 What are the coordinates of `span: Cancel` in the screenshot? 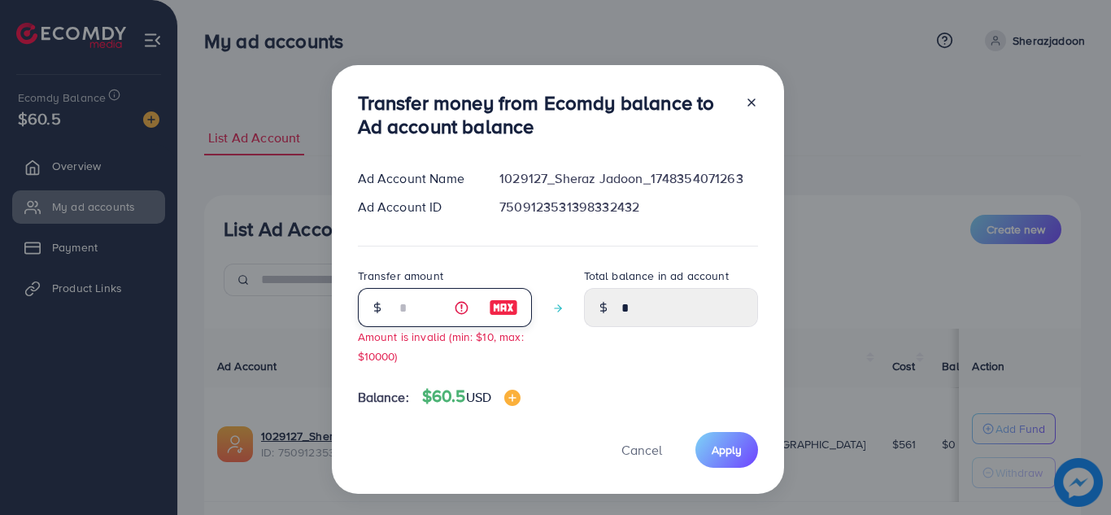 It's located at (642, 450).